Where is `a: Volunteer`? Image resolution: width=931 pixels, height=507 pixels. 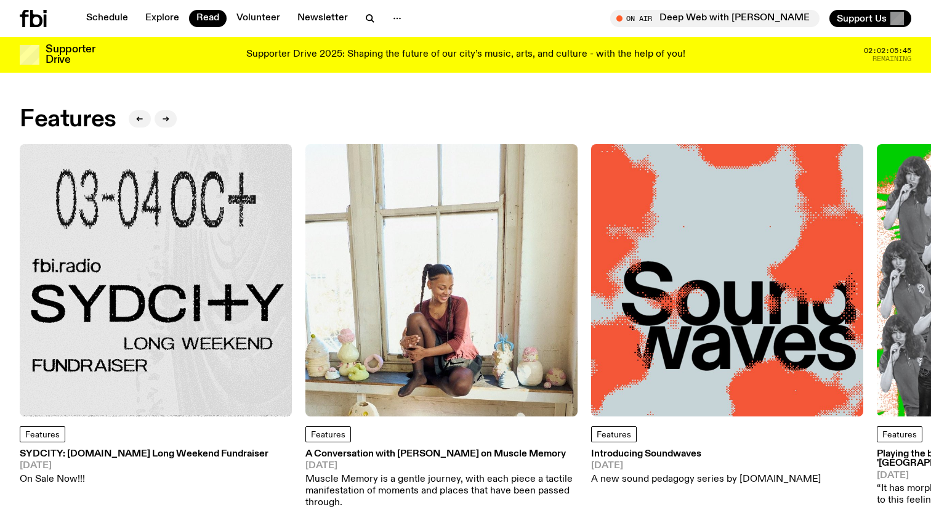
a: Volunteer is located at coordinates (258, 18).